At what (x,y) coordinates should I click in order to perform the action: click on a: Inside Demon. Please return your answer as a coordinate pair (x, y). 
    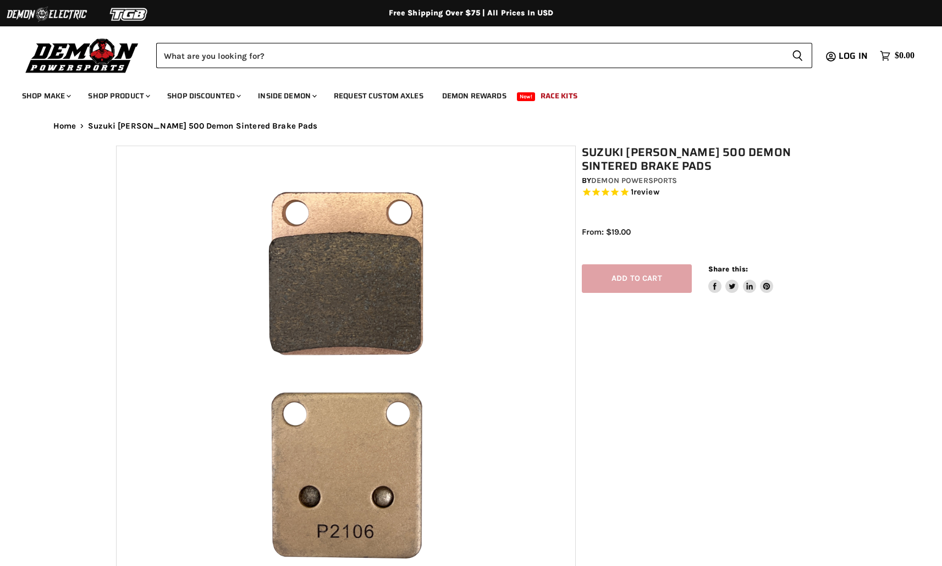
    Looking at the image, I should click on (286, 96).